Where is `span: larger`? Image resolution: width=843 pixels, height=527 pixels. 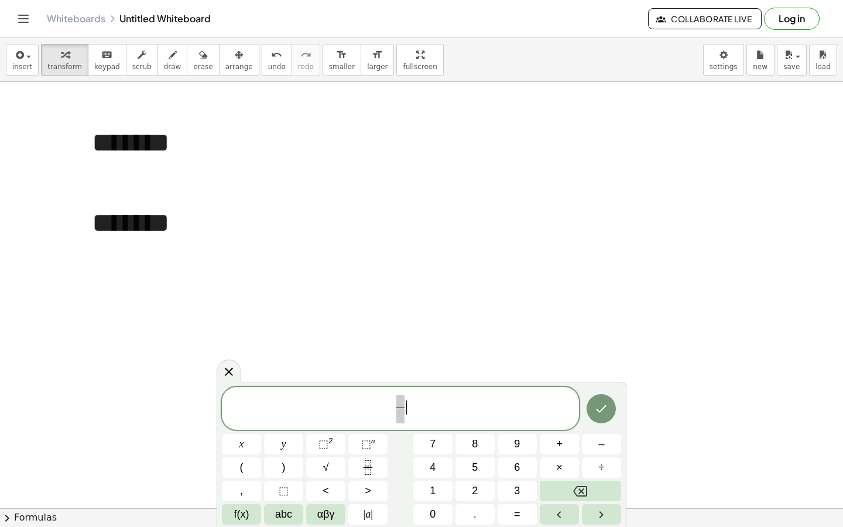 span: larger is located at coordinates (377, 67).